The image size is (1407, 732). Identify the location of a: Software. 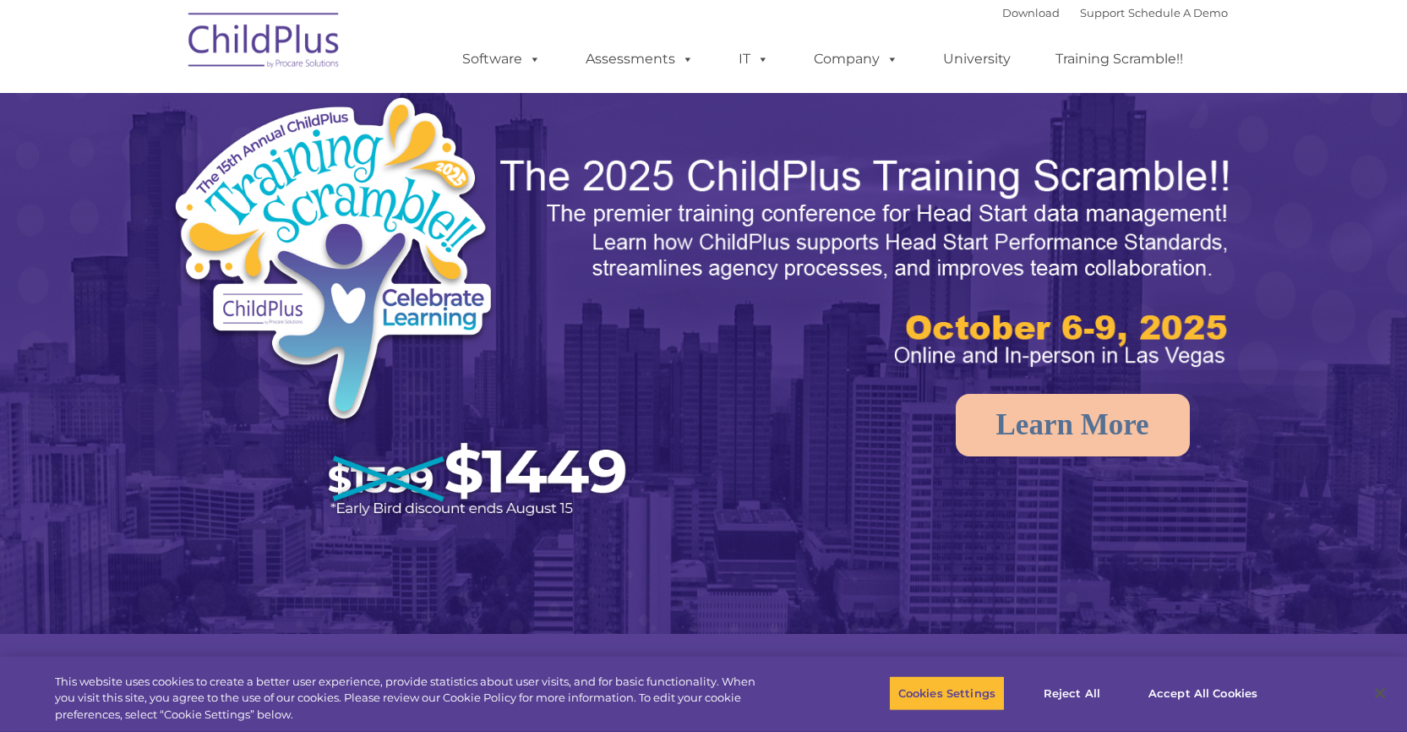
(501, 59).